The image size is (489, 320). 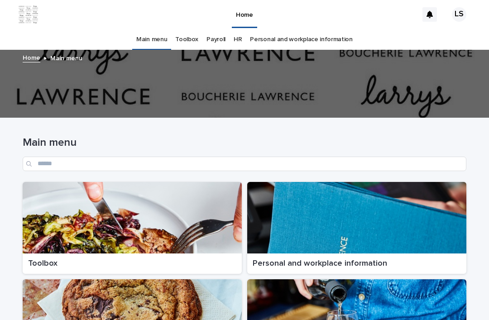 I want to click on div: LS, so click(x=460, y=15).